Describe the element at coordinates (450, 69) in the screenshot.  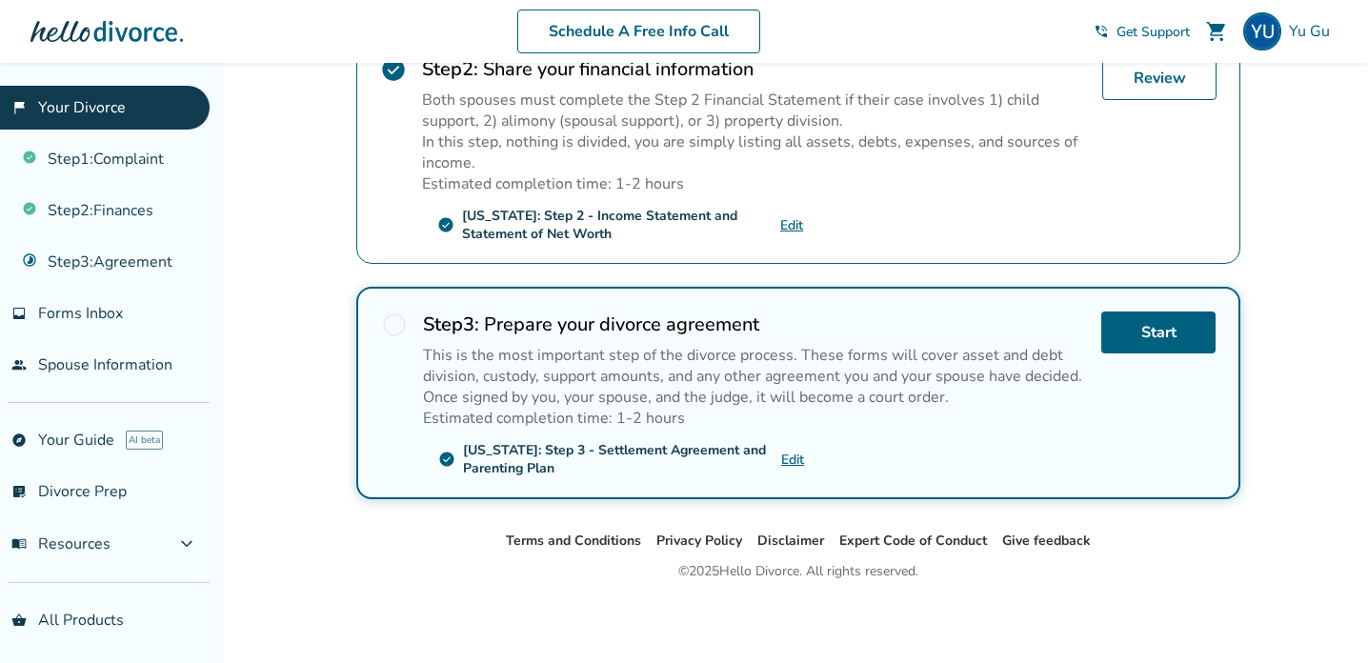
I see `strong: Step 2 :` at that location.